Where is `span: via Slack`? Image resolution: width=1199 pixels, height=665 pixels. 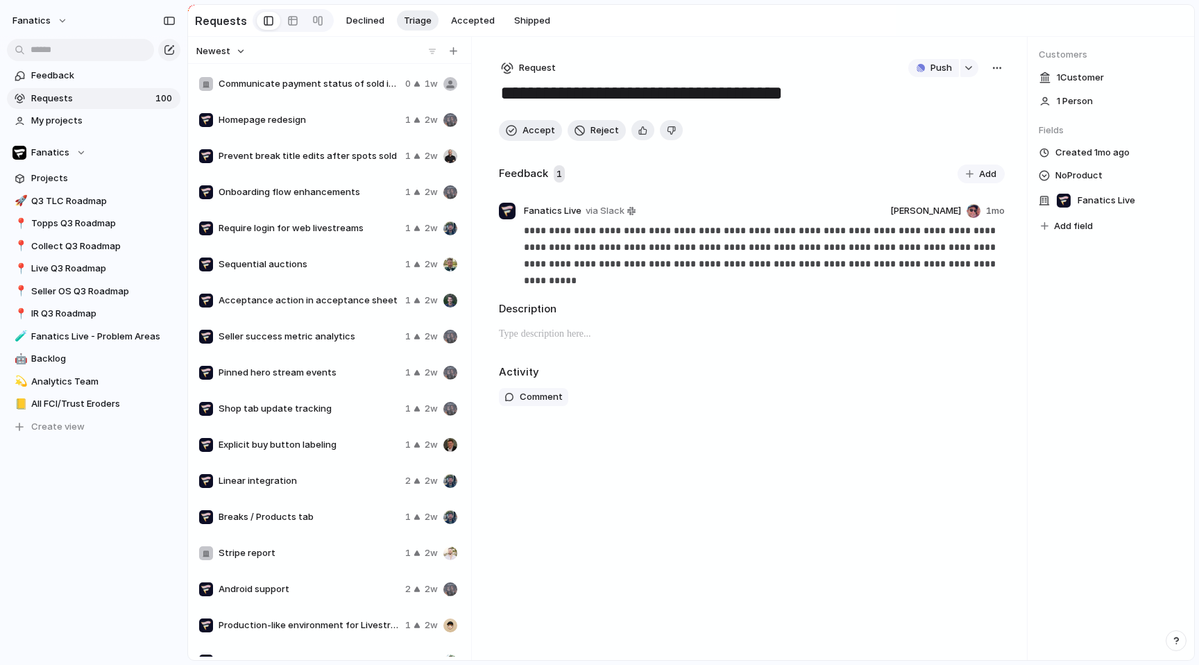
span: via Slack is located at coordinates (605, 211).